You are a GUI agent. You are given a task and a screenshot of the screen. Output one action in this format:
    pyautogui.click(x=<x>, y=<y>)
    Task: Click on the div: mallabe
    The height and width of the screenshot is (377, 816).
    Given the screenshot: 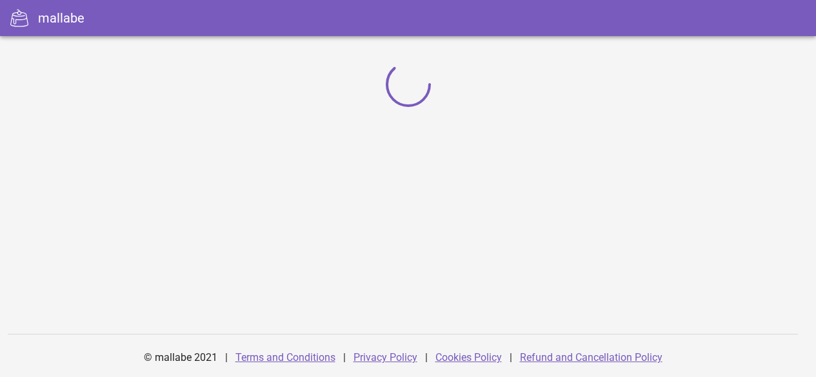 What is the action you would take?
    pyautogui.click(x=61, y=18)
    